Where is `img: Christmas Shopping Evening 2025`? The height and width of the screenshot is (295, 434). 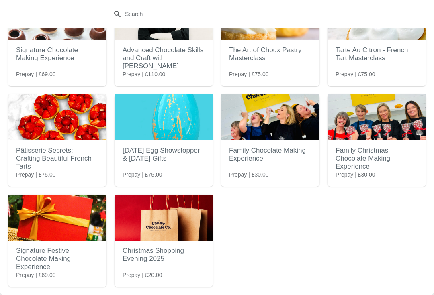
img: Christmas Shopping Evening 2025 is located at coordinates (164, 218).